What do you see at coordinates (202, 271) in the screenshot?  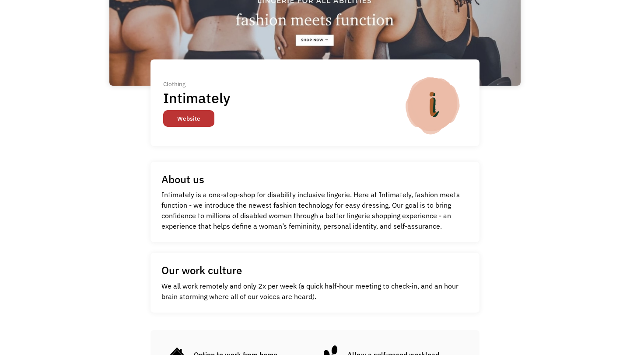 I see `h1: Our work culture` at bounding box center [202, 271].